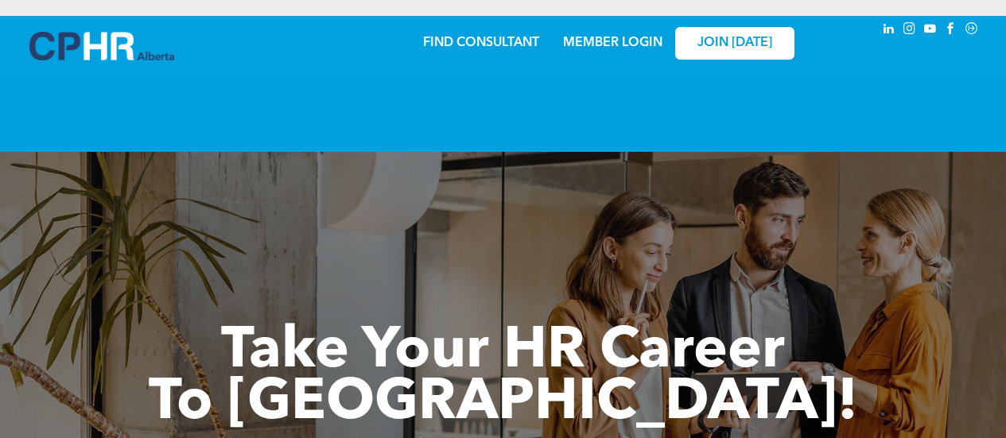 The image size is (1006, 438). I want to click on a: facebook, so click(951, 30).